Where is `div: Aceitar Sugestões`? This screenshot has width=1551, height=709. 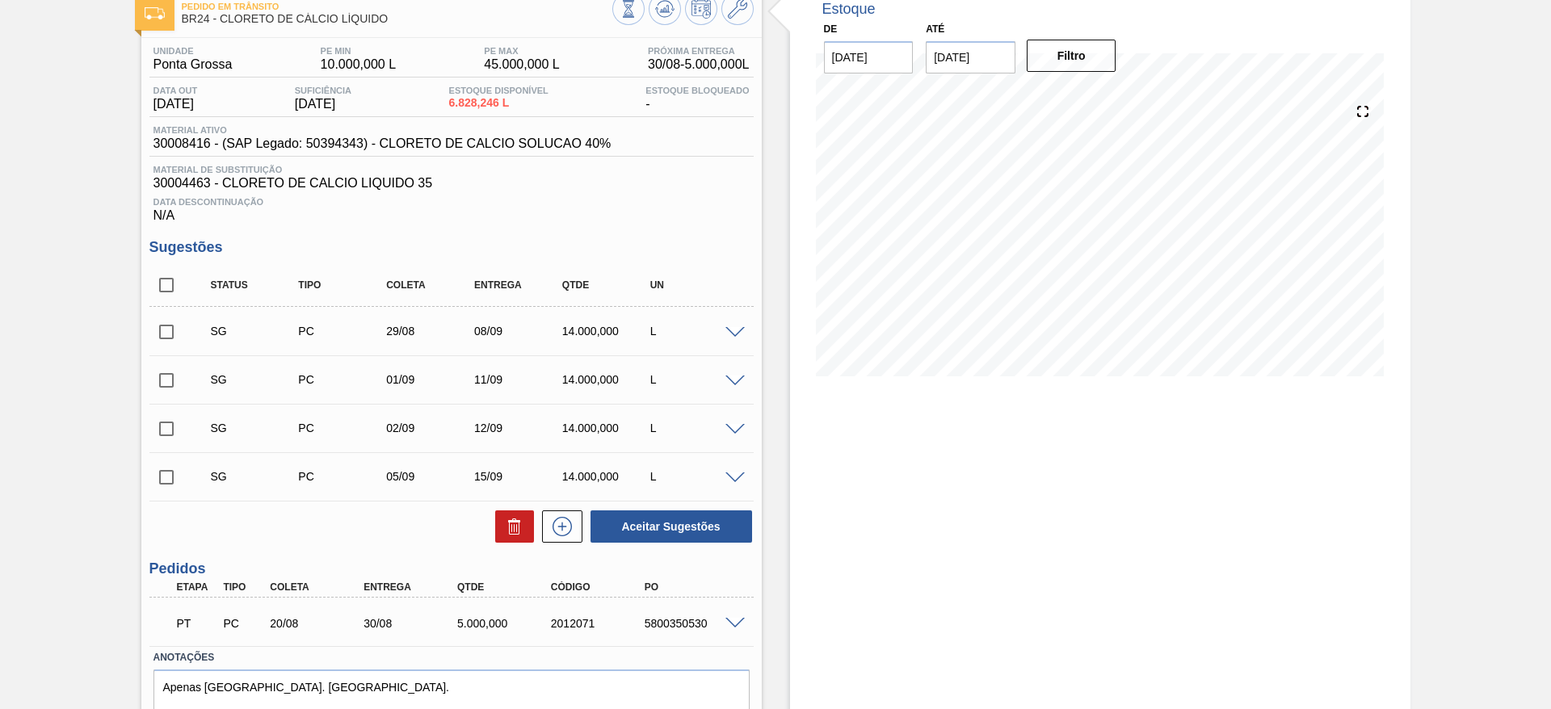
div: Aceitar Sugestões is located at coordinates (668, 527).